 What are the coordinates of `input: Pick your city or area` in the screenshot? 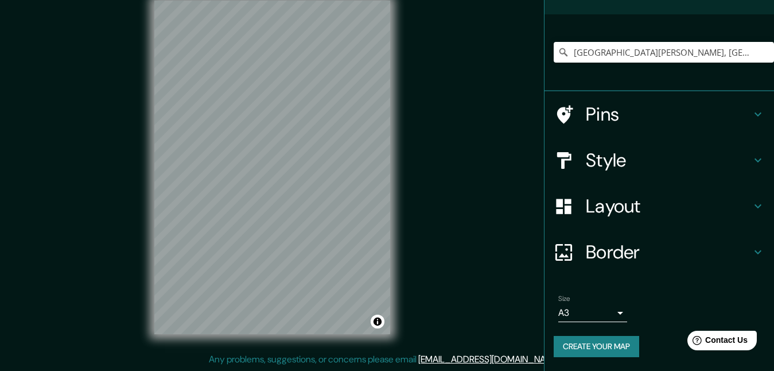 It's located at (664, 52).